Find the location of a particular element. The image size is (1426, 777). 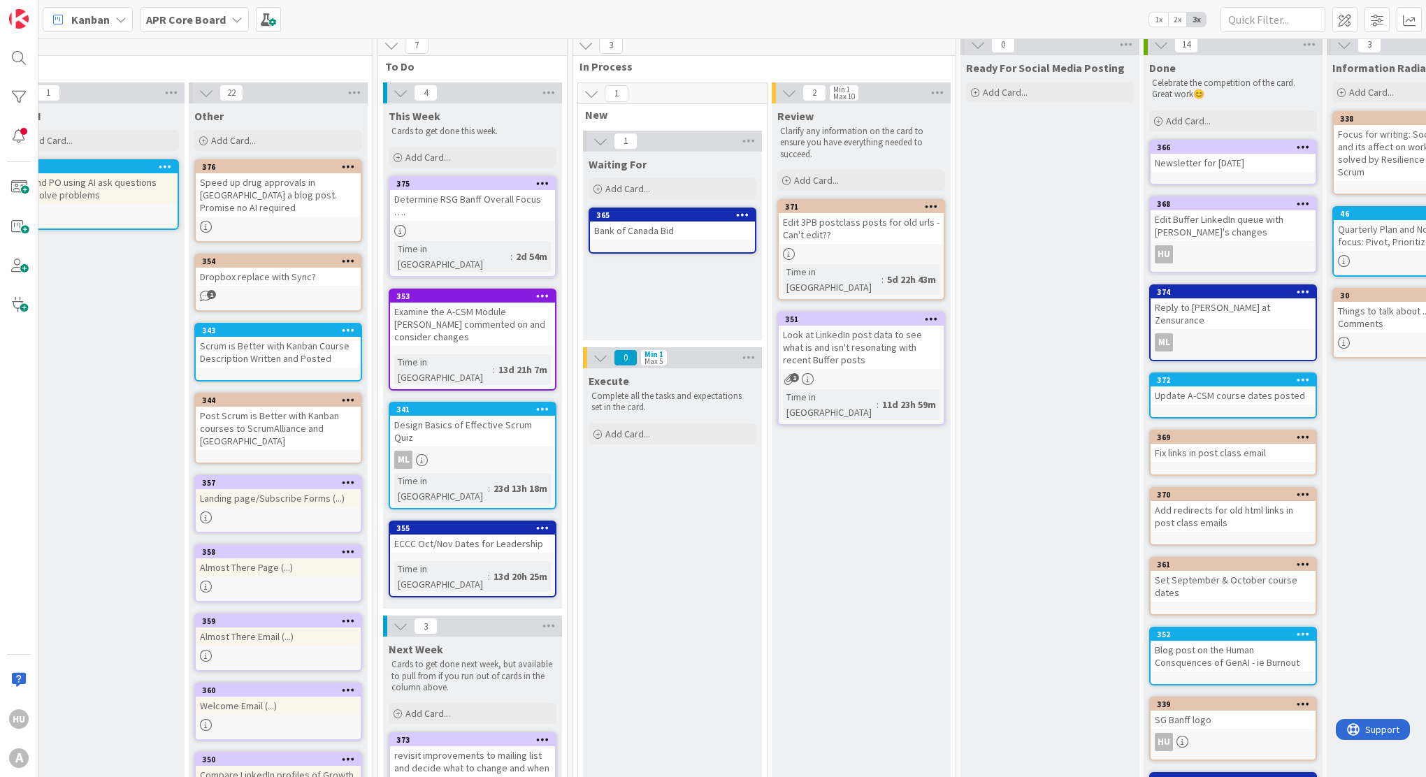

div: 369Fix links in post class email is located at coordinates (1233, 447).